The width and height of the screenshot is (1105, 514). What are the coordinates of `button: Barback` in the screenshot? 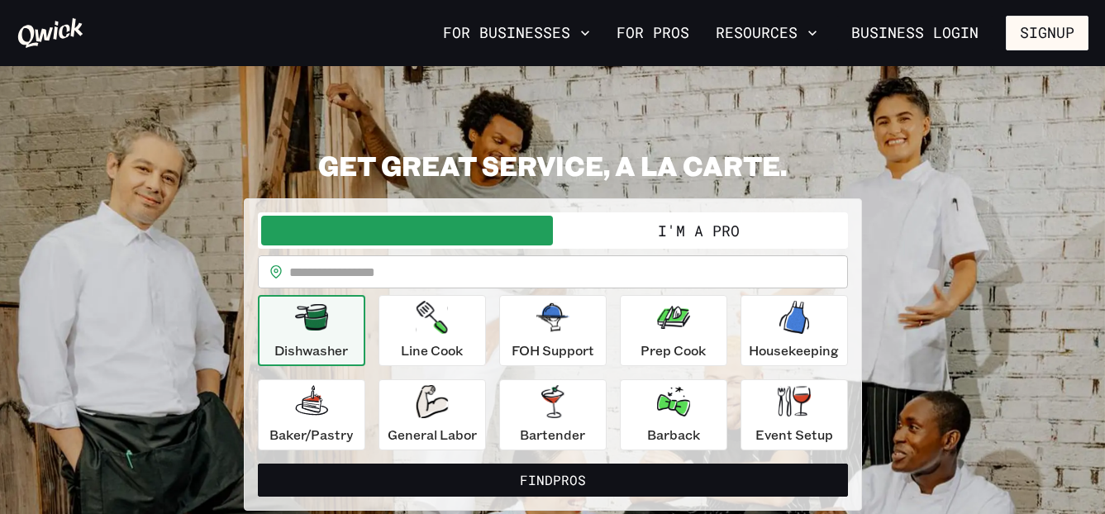 It's located at (674, 415).